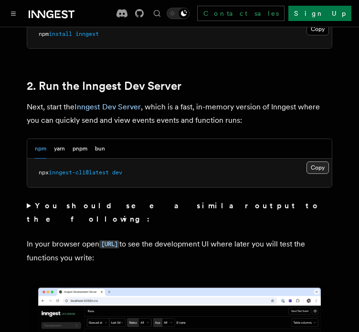  What do you see at coordinates (41, 149) in the screenshot?
I see `button: npm` at bounding box center [41, 149].